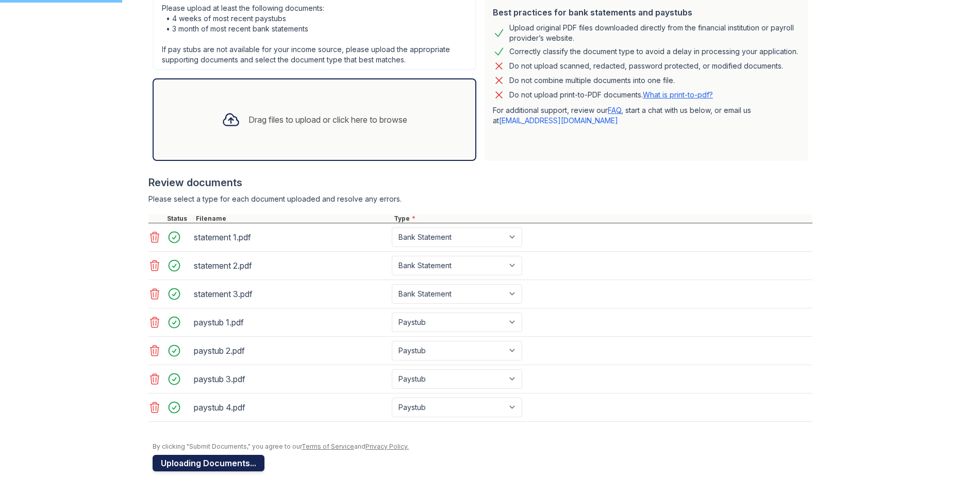  What do you see at coordinates (291, 351) in the screenshot?
I see `div: paystub 2.pdf` at bounding box center [291, 351].